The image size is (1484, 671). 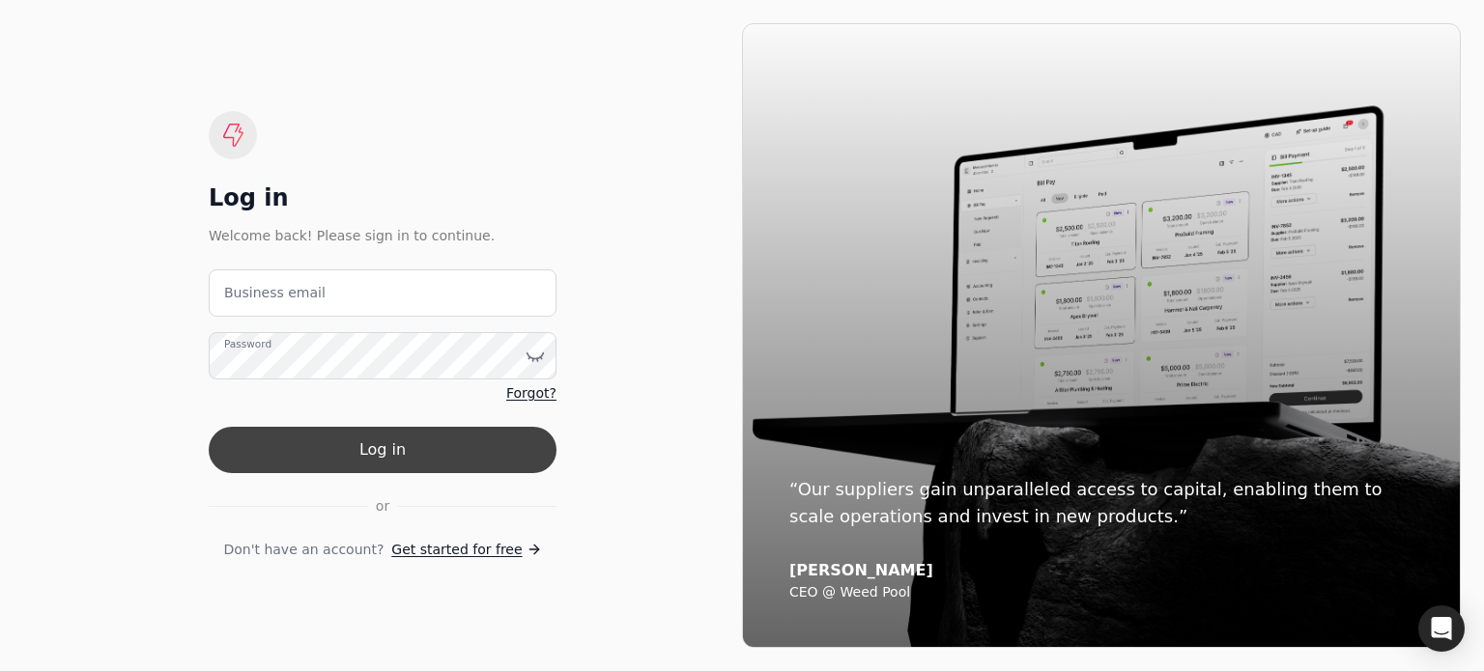 I want to click on div: “Our suppliers gain unparalleled access to capital, enabling them to scale operations and invest ..., so click(x=1101, y=503).